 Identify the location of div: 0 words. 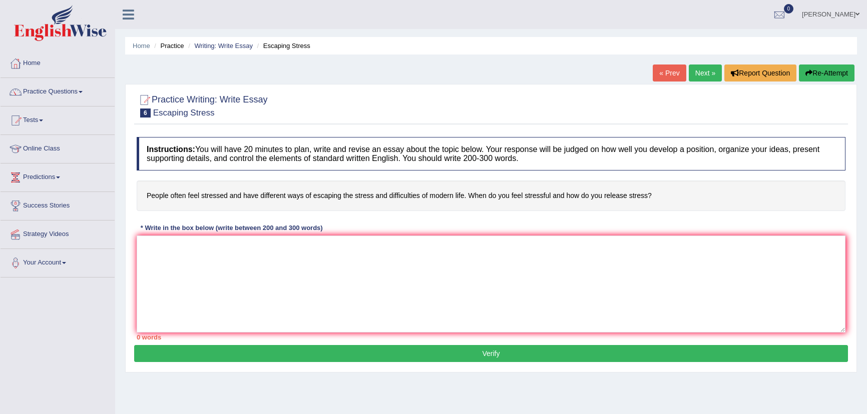
(491, 337).